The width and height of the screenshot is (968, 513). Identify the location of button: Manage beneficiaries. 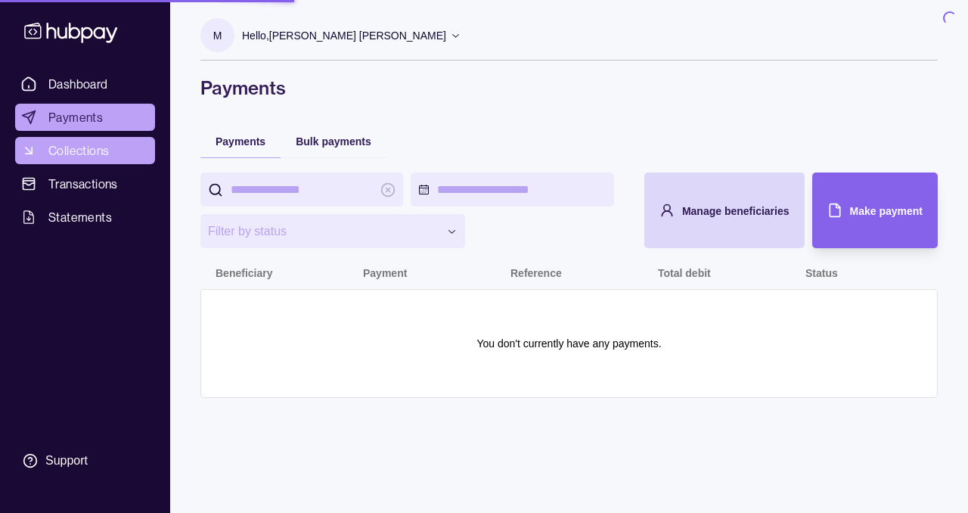
(725, 210).